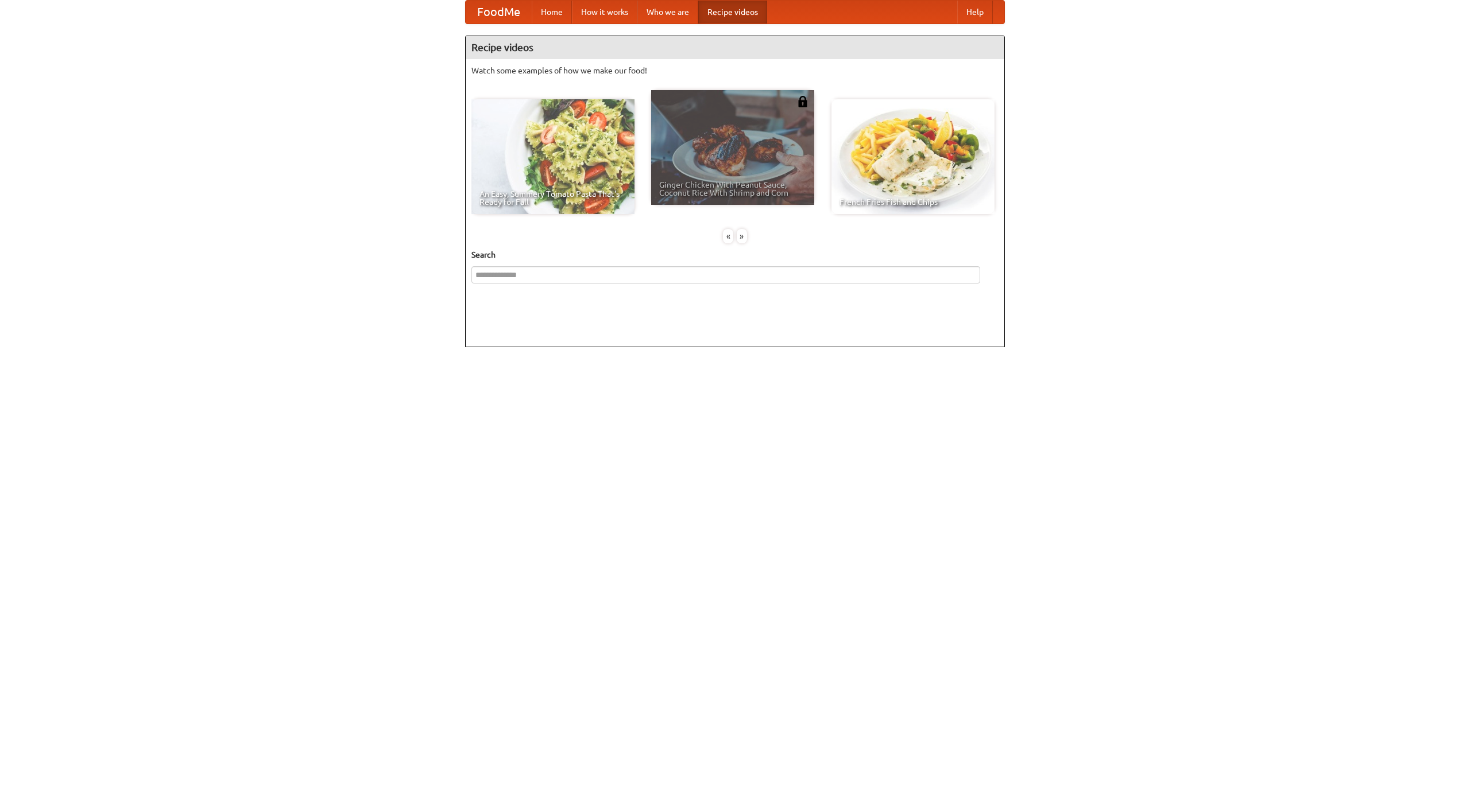 This screenshot has width=1470, height=812. Describe the element at coordinates (605, 12) in the screenshot. I see `a: How it works` at that location.